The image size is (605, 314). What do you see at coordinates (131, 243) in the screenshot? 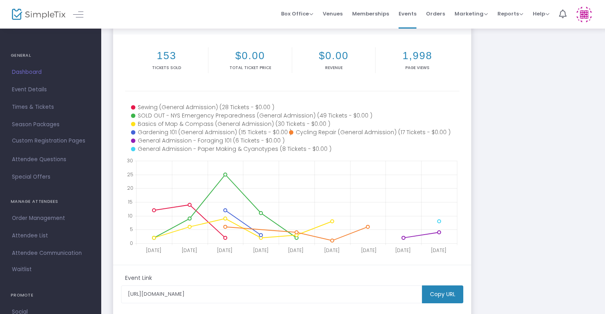
I see `text: 0` at bounding box center [131, 243].